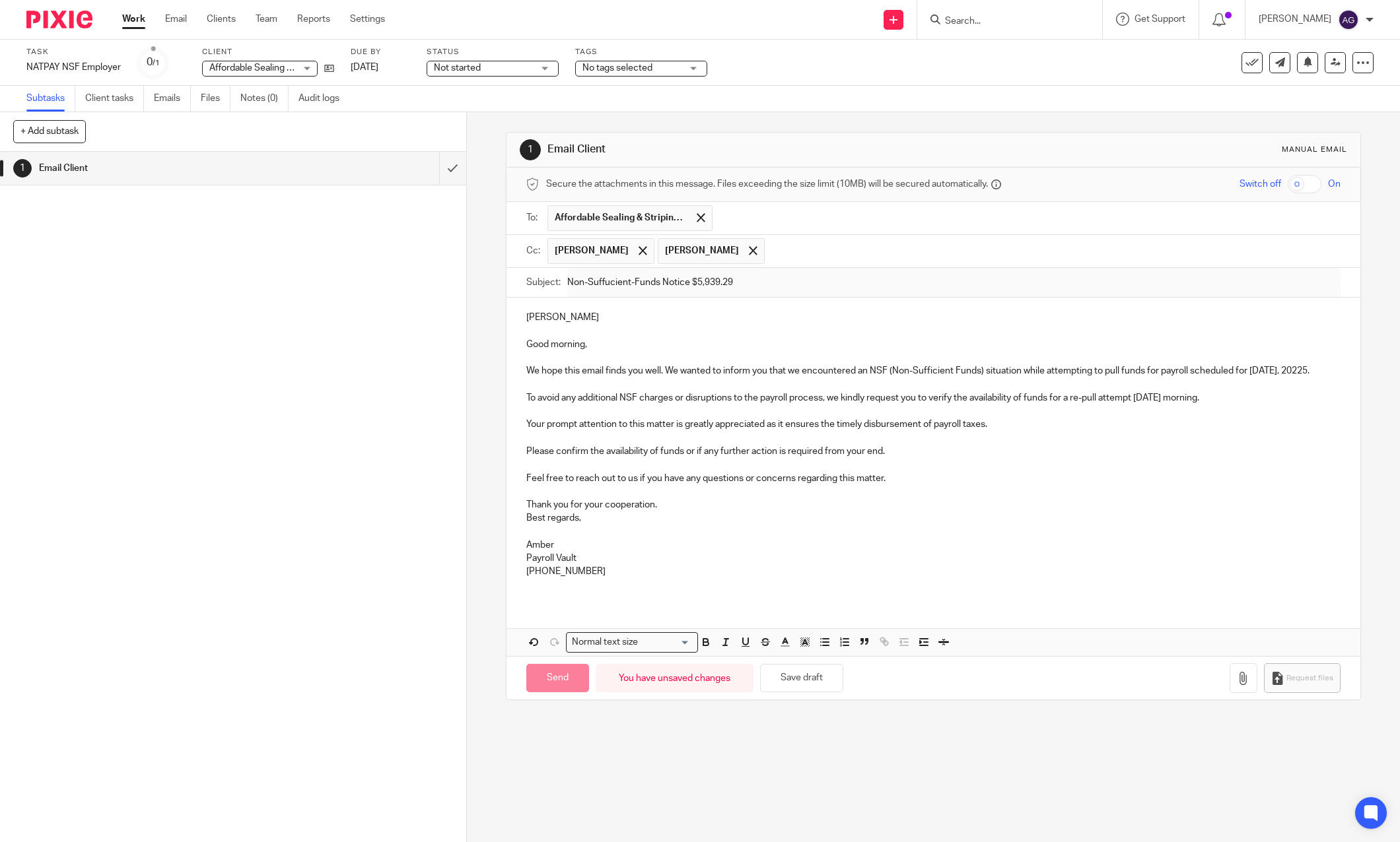 This screenshot has height=842, width=1400. Describe the element at coordinates (133, 19) in the screenshot. I see `a: Work` at that location.